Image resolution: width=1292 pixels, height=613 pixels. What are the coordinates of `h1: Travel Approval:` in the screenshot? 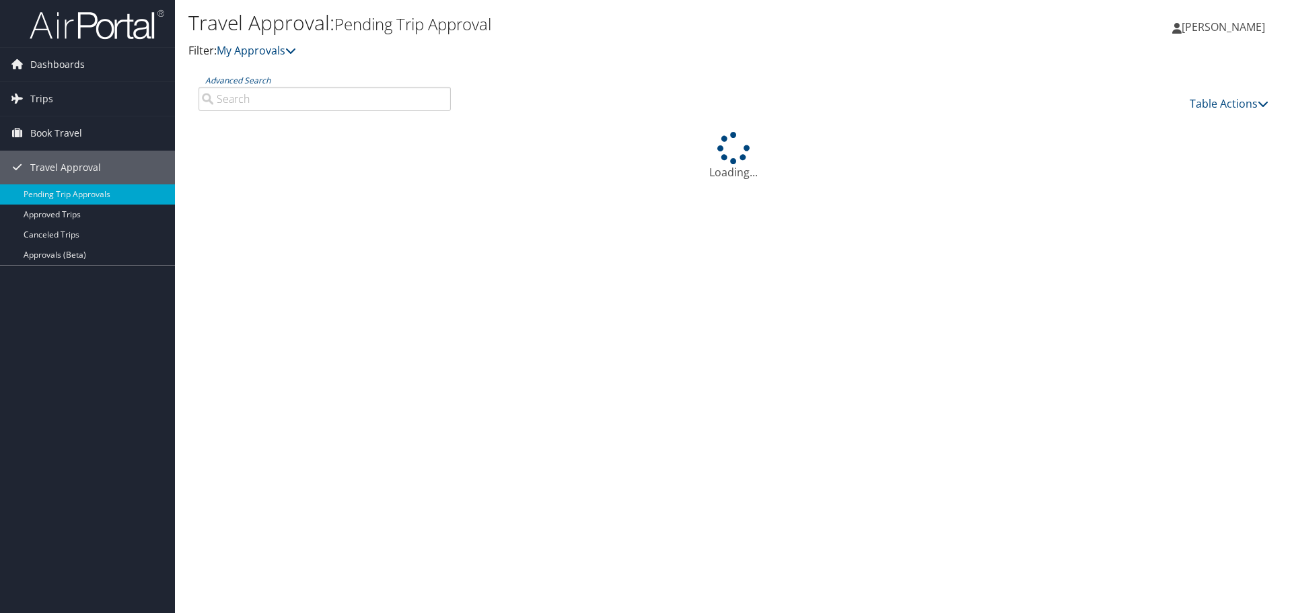 It's located at (552, 23).